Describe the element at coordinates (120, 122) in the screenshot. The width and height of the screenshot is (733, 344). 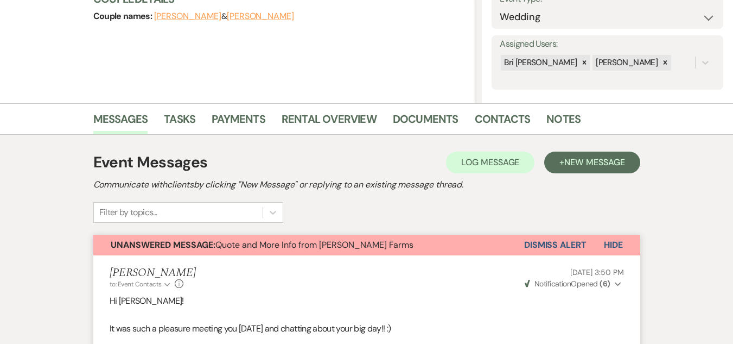
I see `a: Messages` at that location.